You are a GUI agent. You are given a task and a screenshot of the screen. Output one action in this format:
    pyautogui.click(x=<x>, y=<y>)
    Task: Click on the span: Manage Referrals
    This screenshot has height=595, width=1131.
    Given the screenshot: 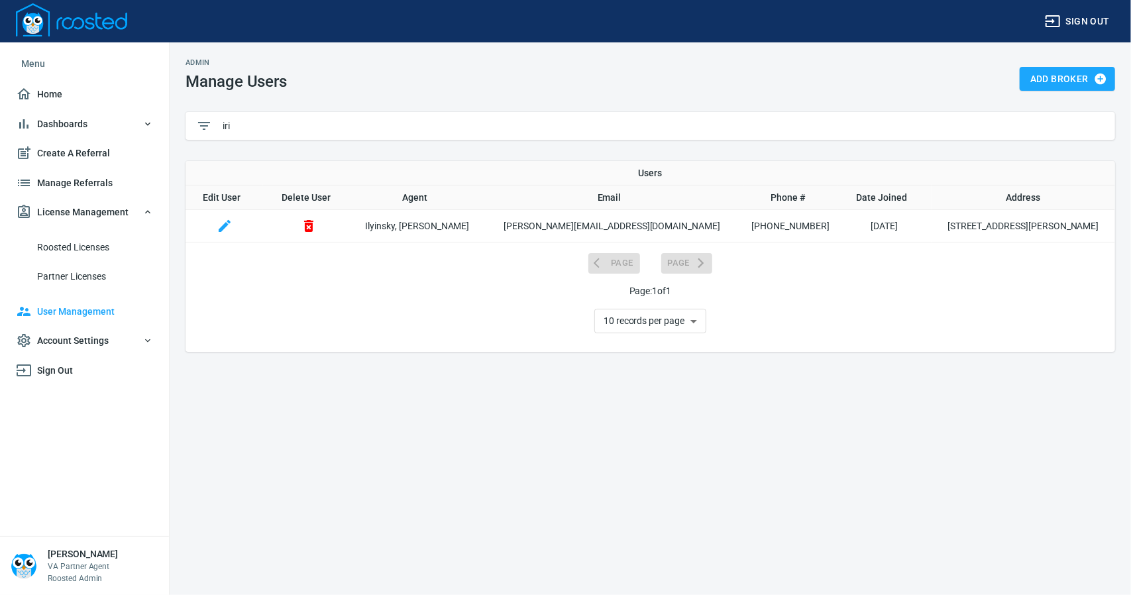 What is the action you would take?
    pyautogui.click(x=84, y=183)
    